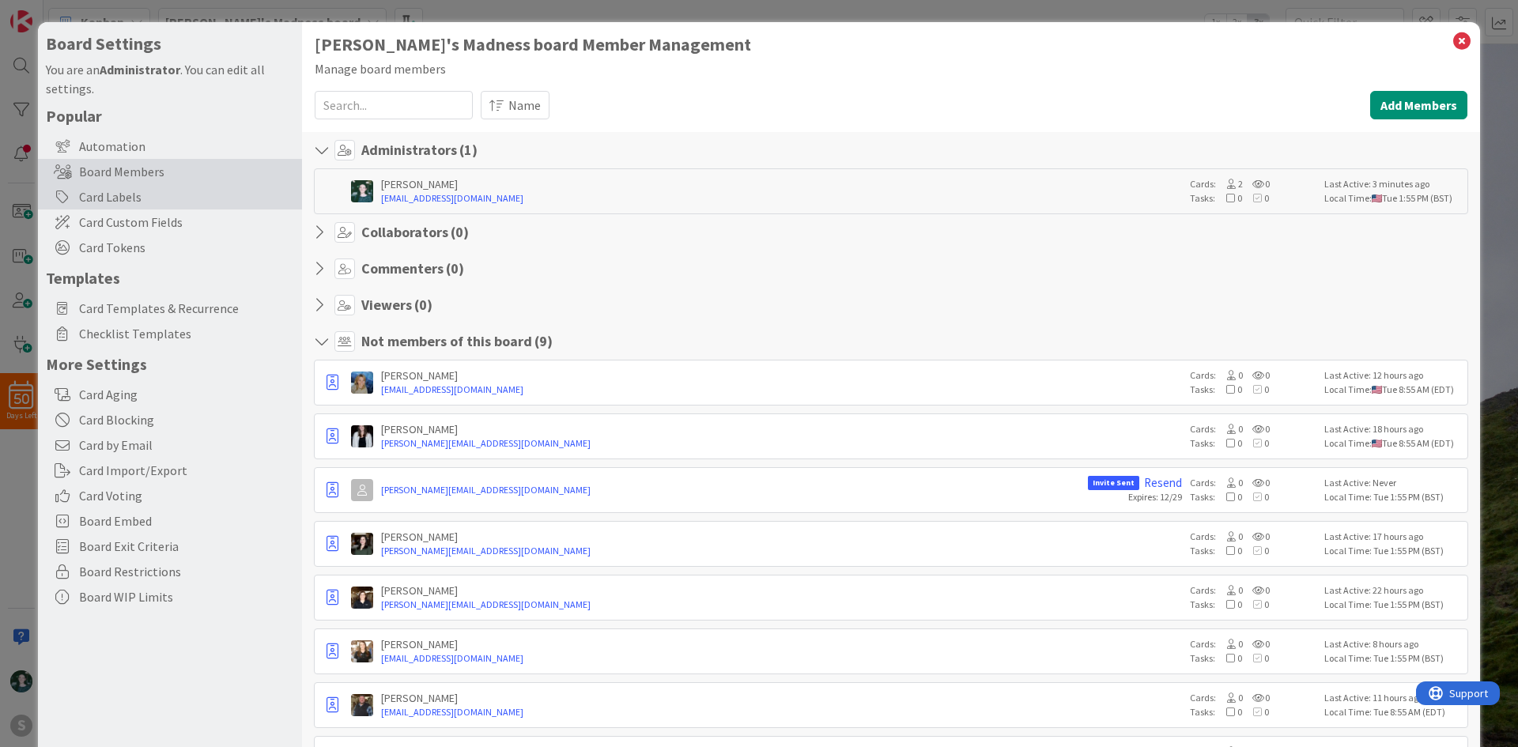  I want to click on span: Card Voting, so click(187, 496).